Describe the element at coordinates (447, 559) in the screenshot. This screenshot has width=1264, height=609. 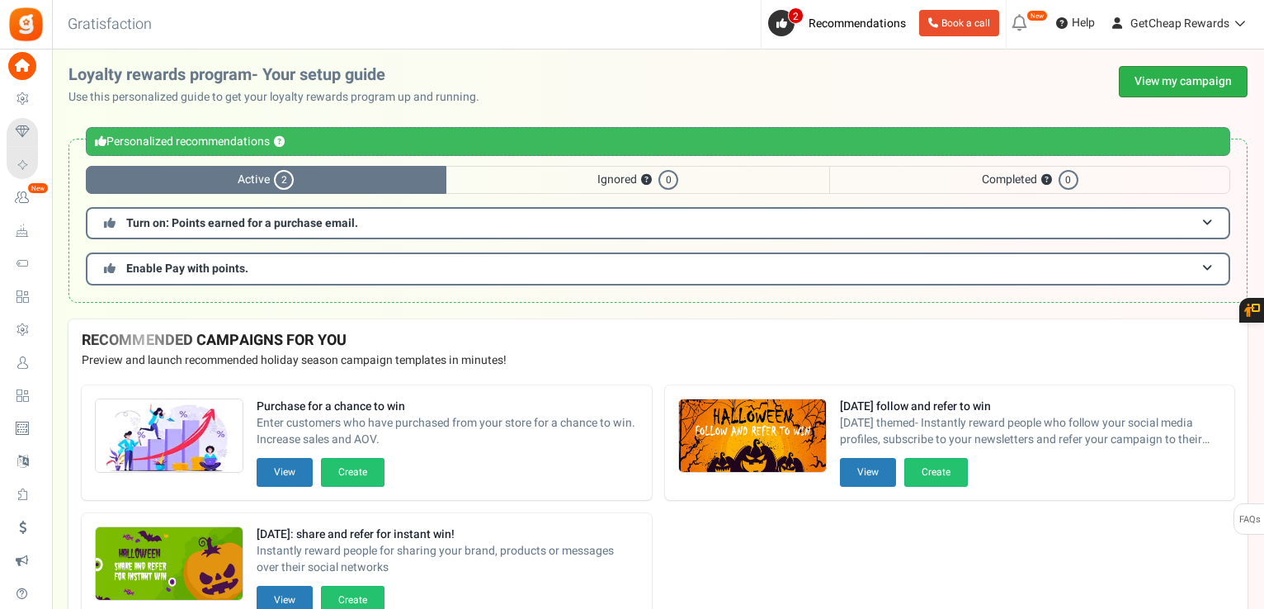
I see `span: Instantly reward people for sharing your brand, products or messages over their social networks` at that location.